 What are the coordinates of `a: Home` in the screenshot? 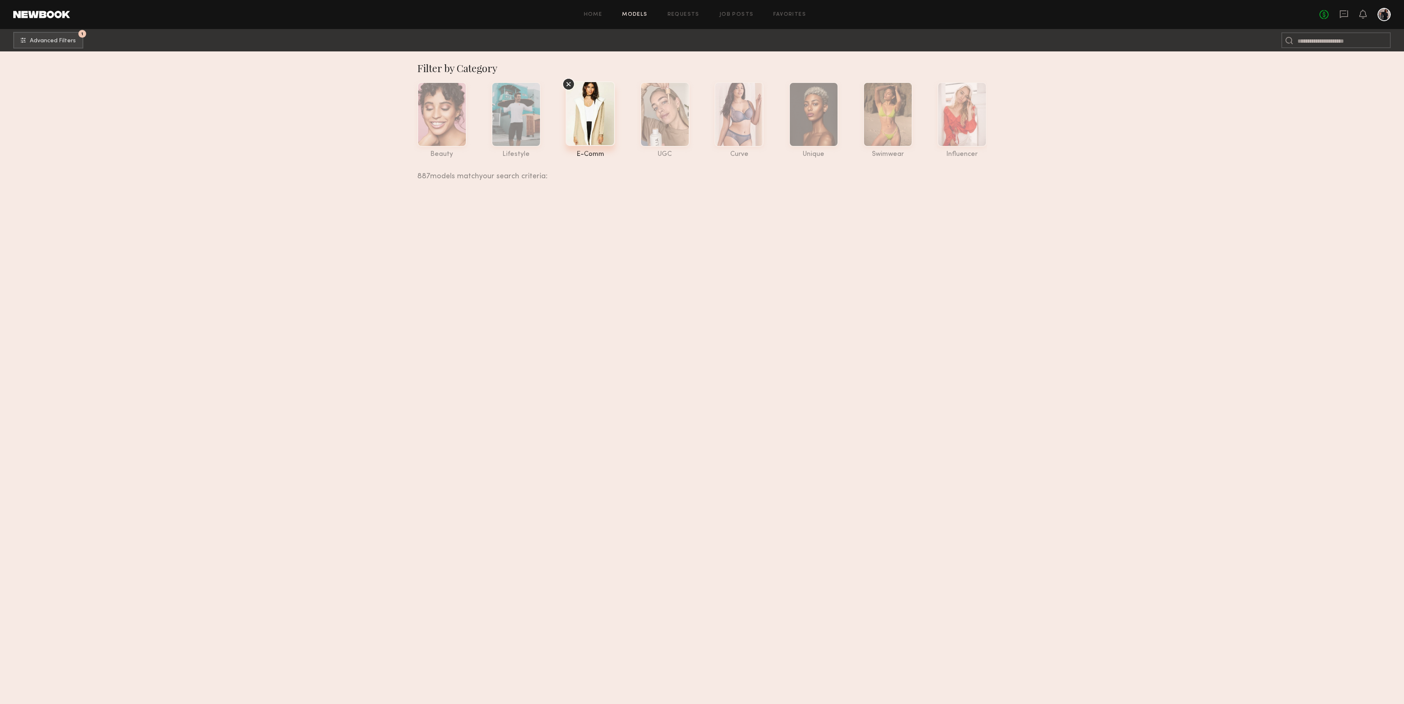 It's located at (593, 15).